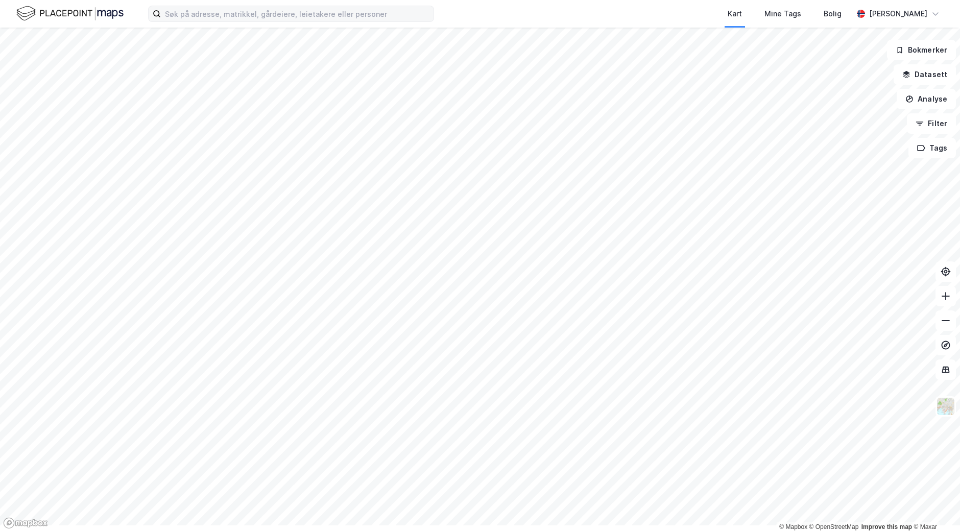  What do you see at coordinates (832, 14) in the screenshot?
I see `div: Bolig` at bounding box center [832, 14].